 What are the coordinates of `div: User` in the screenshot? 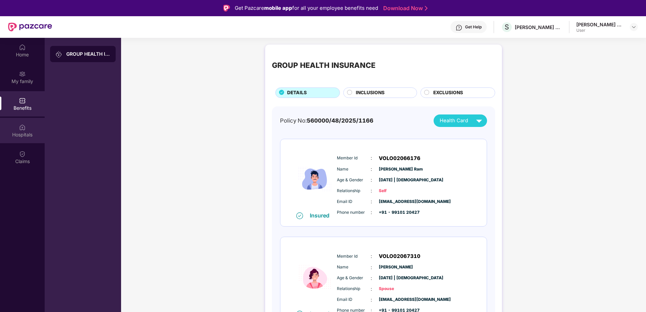 It's located at (600, 30).